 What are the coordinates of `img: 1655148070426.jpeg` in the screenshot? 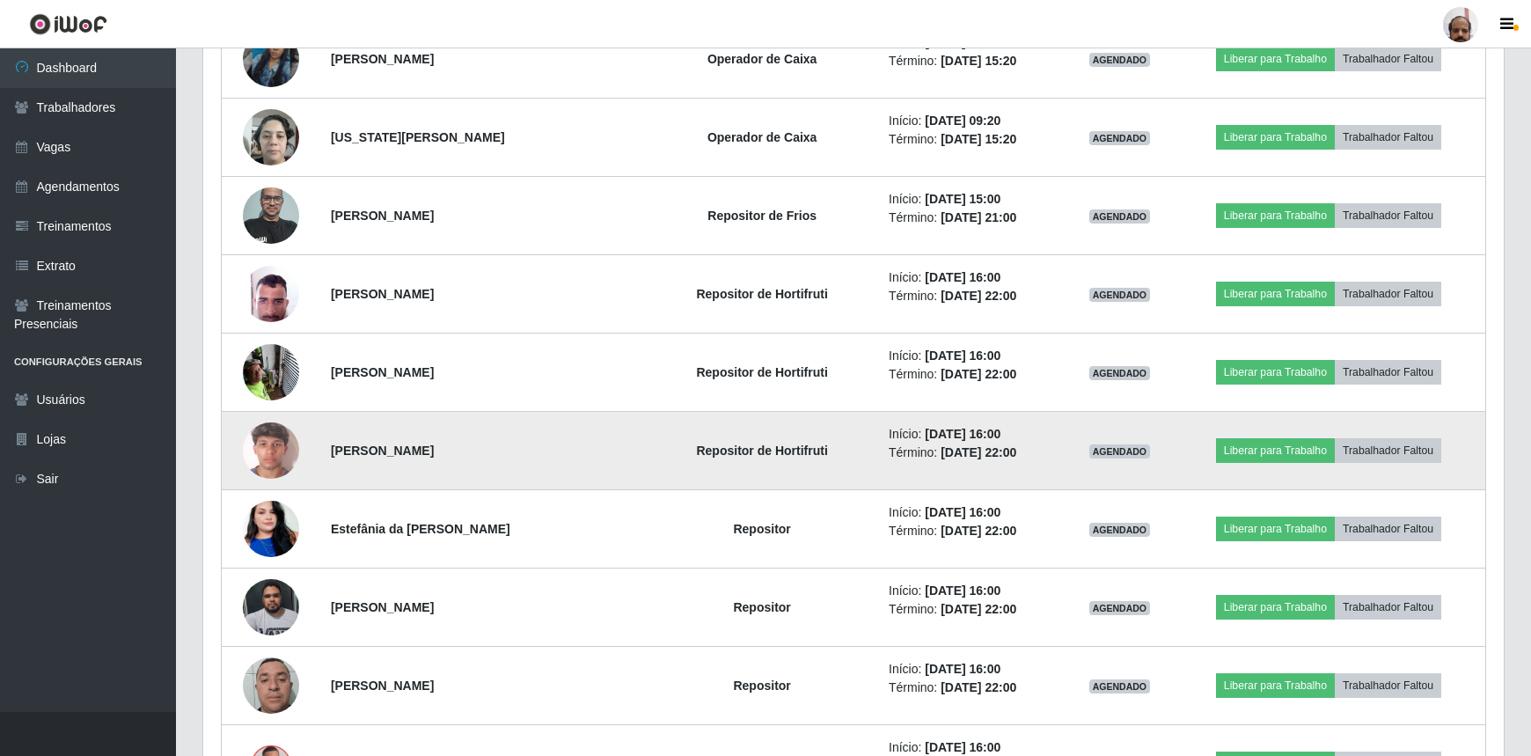 It's located at (271, 215).